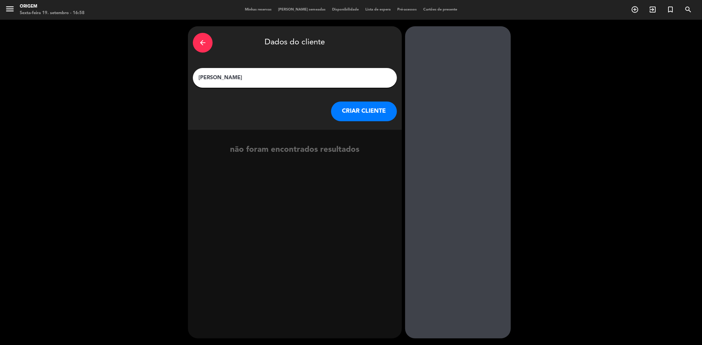 Image resolution: width=702 pixels, height=345 pixels. What do you see at coordinates (10, 10) in the screenshot?
I see `button: menu` at bounding box center [10, 10].